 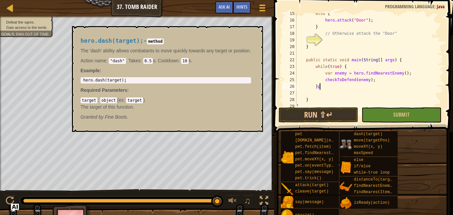 I want to click on span: Action, so click(x=87, y=61).